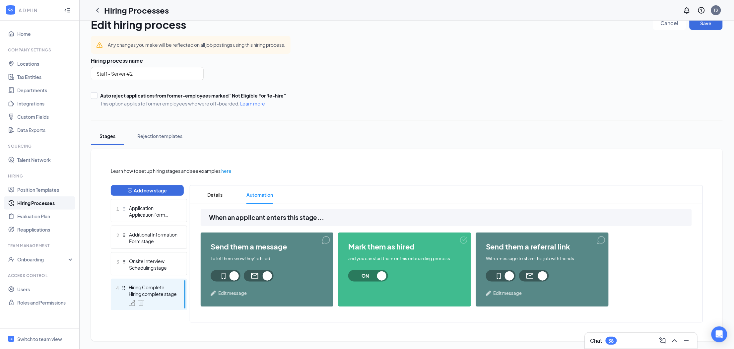 This screenshot has height=349, width=734. What do you see at coordinates (160, 136) in the screenshot?
I see `div: Rejection templates` at bounding box center [160, 136].